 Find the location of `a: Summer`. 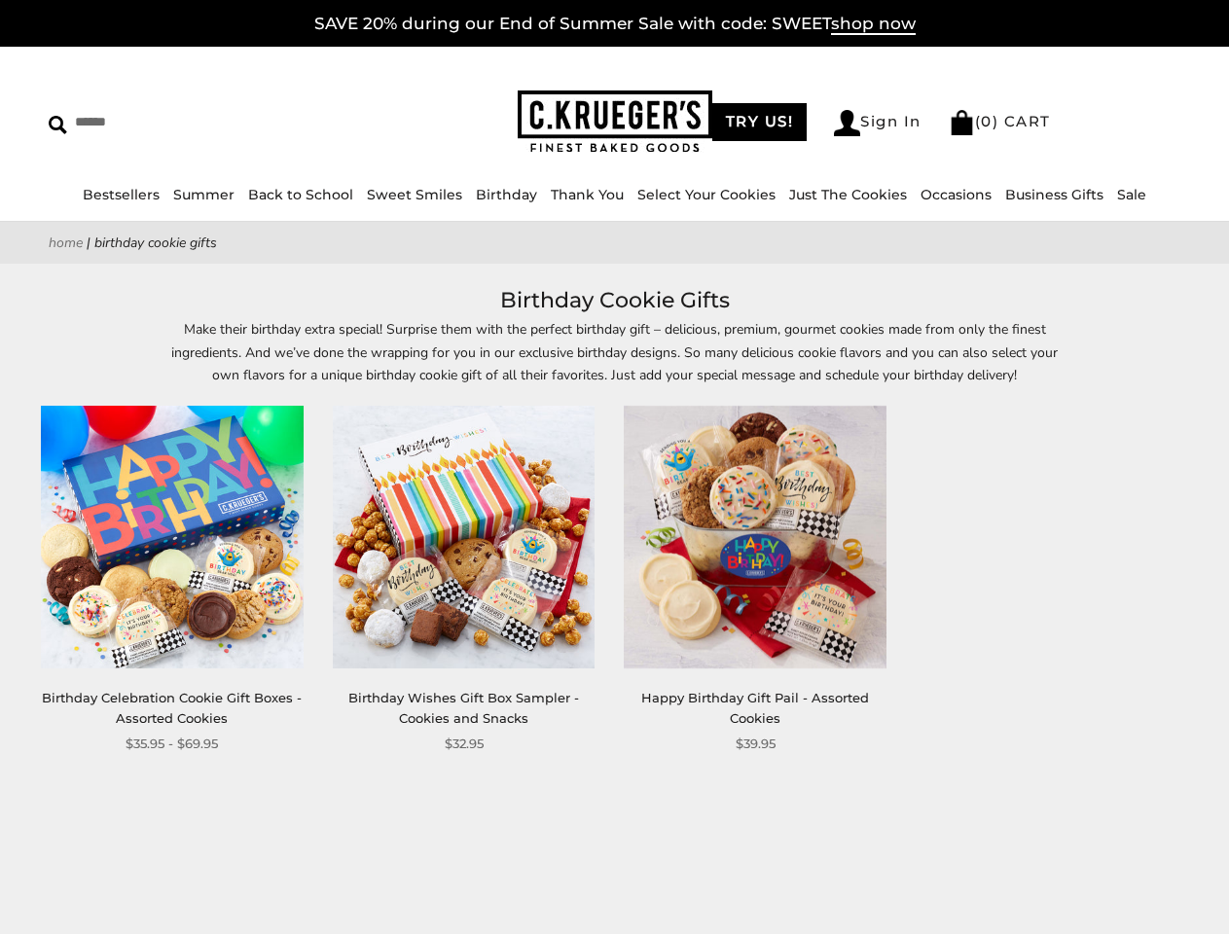

a: Summer is located at coordinates (203, 195).